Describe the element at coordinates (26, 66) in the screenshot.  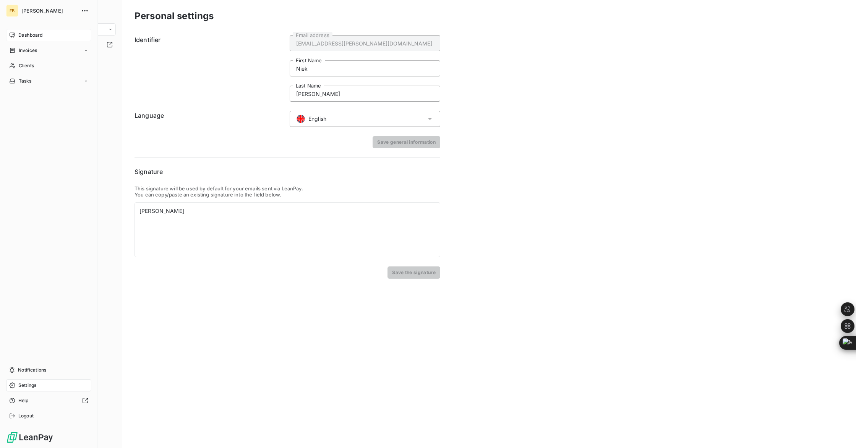
I see `span: Clients` at that location.